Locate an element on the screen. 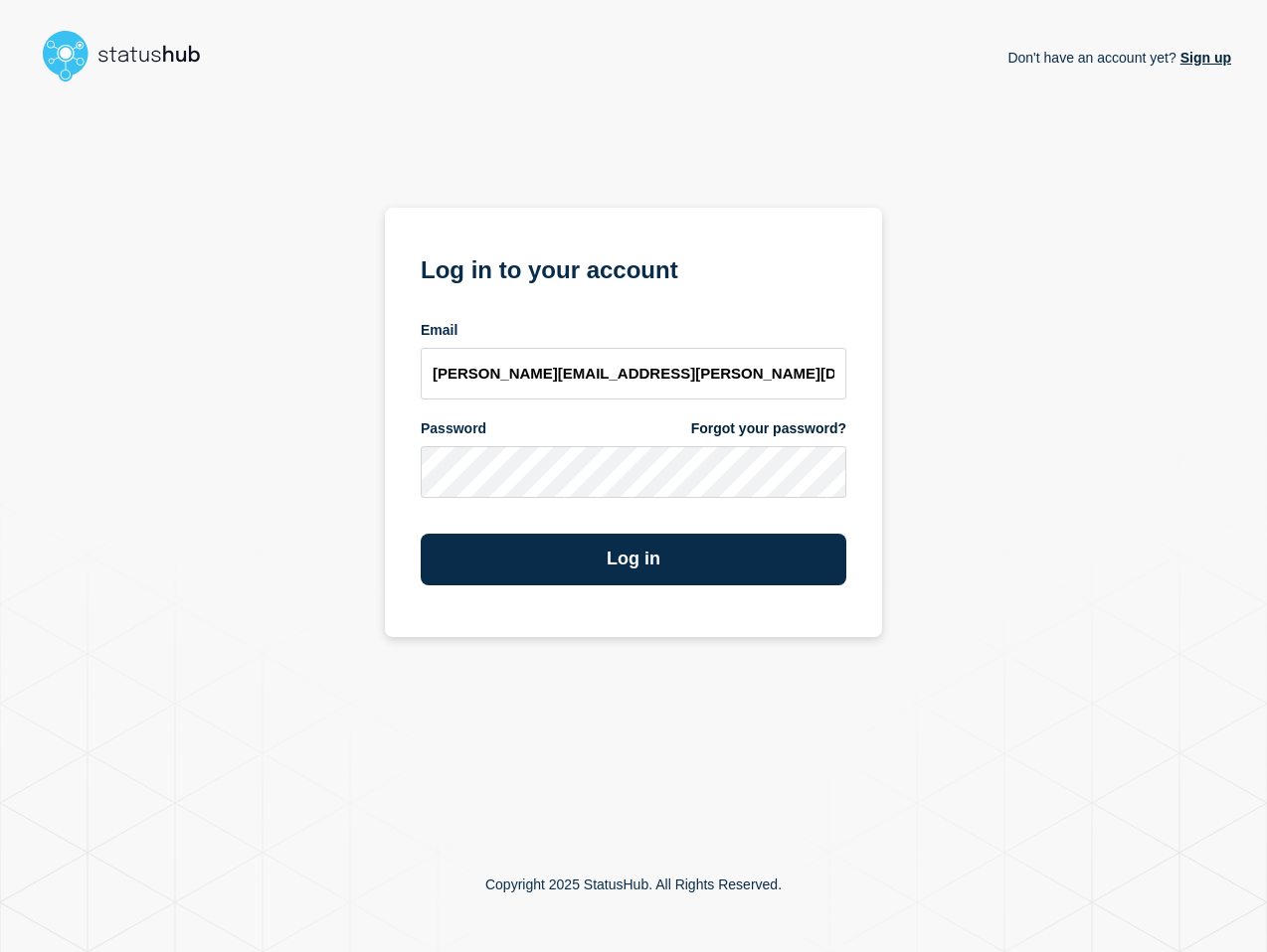 The image size is (1267, 952). p: Copyright 2025 StatusHub. All Rights Reserved. is located at coordinates (633, 884).